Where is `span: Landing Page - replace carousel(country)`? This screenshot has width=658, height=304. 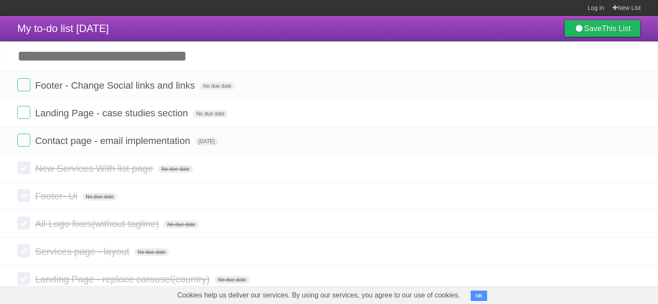 span: Landing Page - replace carousel(country) is located at coordinates (123, 279).